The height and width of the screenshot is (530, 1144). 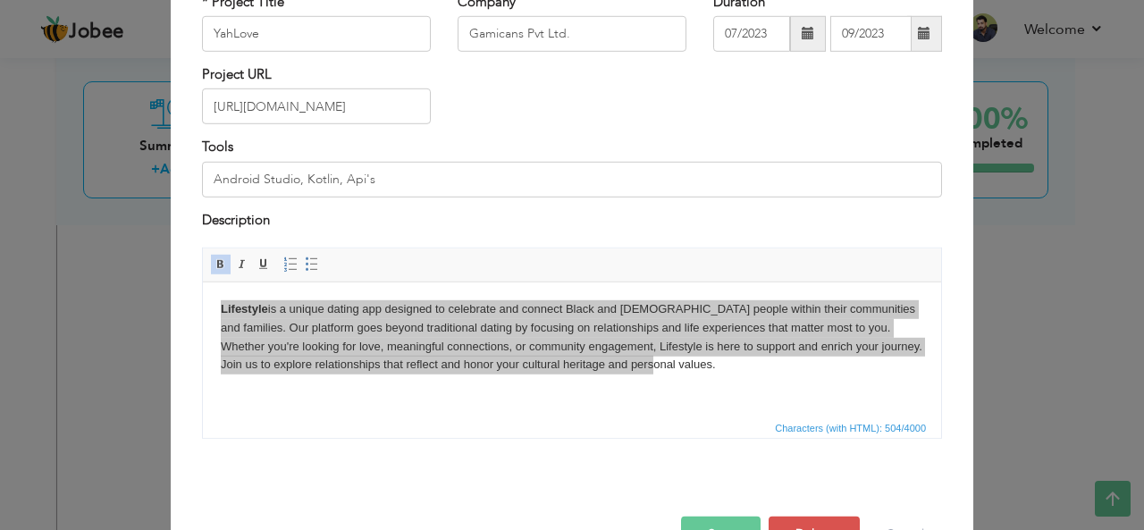 What do you see at coordinates (752, 34) in the screenshot?
I see `input: From` at bounding box center [752, 34].